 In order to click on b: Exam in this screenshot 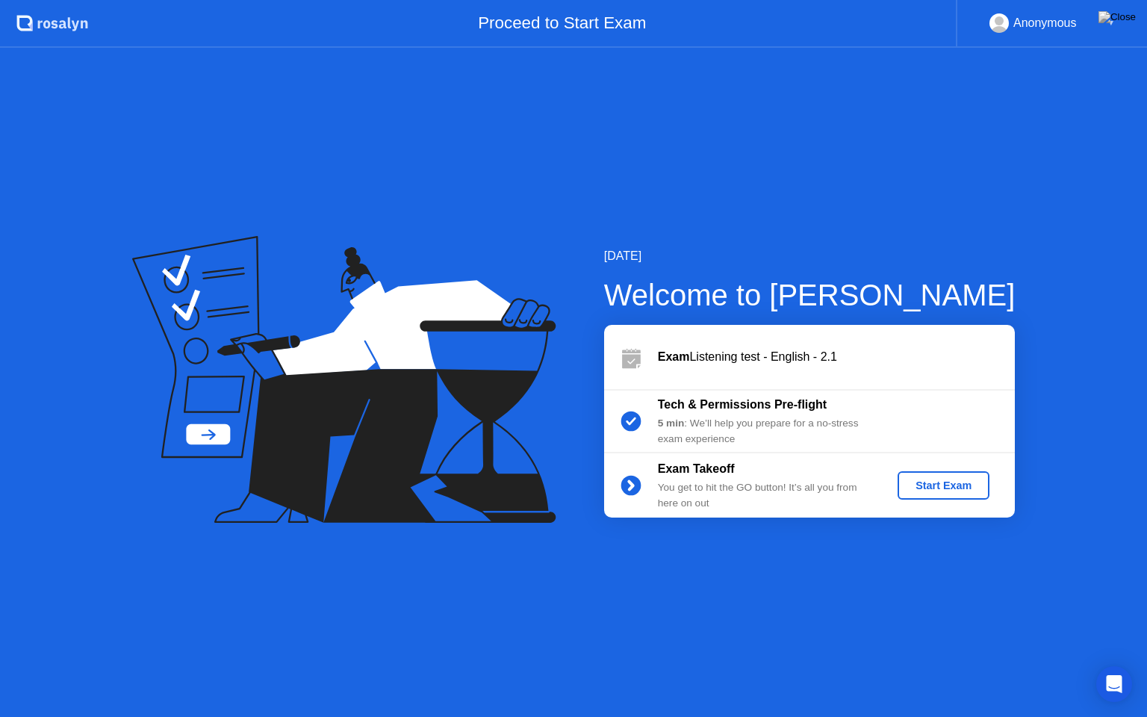, I will do `click(674, 356)`.